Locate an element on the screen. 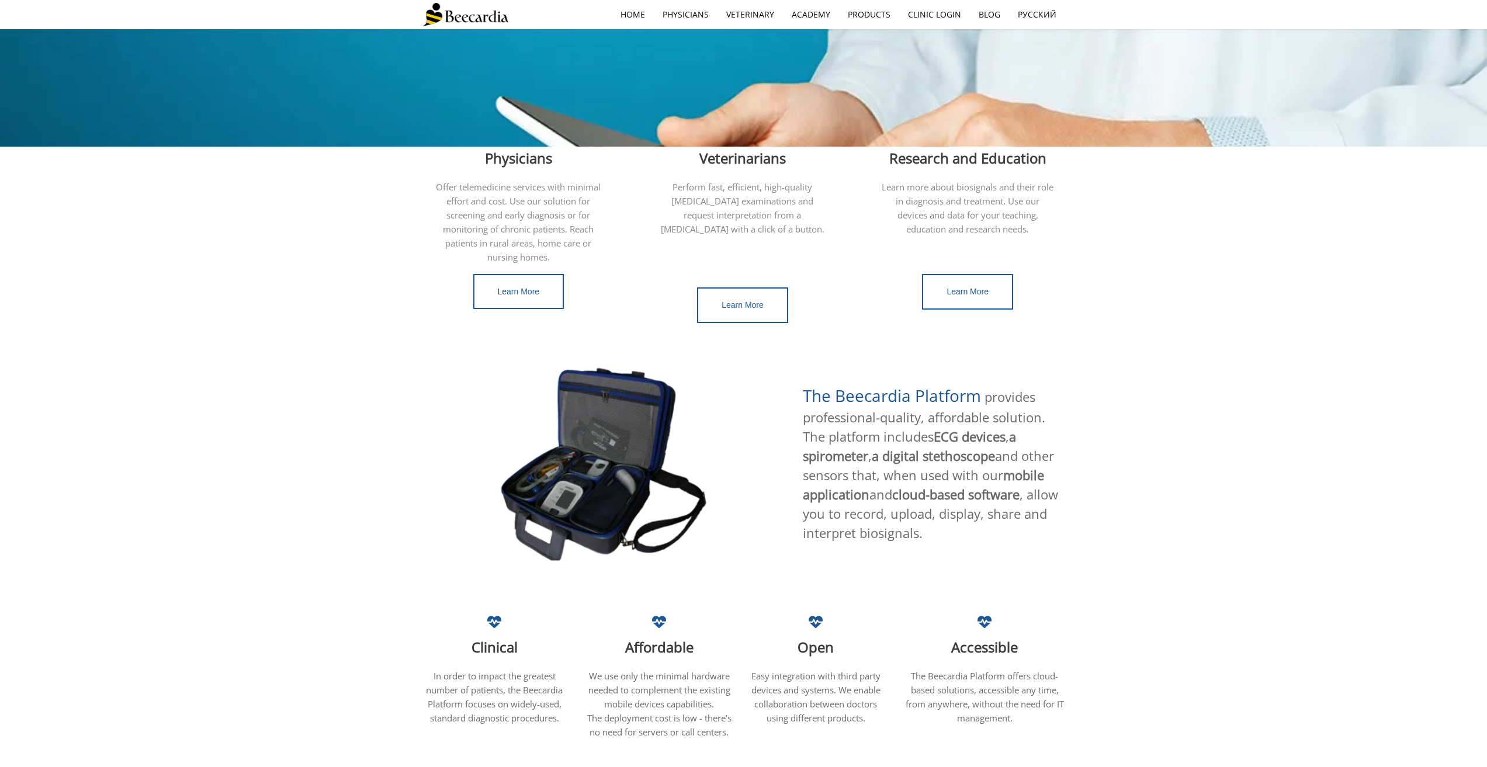  span: Physicians is located at coordinates (518, 158).